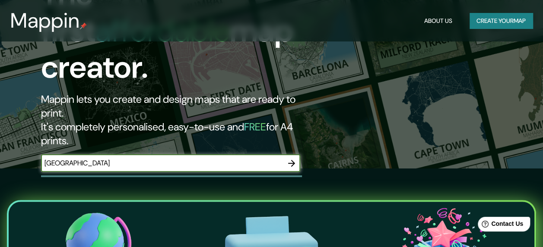 This screenshot has width=543, height=247. I want to click on h2: Mappin lets you create and design maps that are ready to print. It's completely personalised, eas..., so click(177, 120).